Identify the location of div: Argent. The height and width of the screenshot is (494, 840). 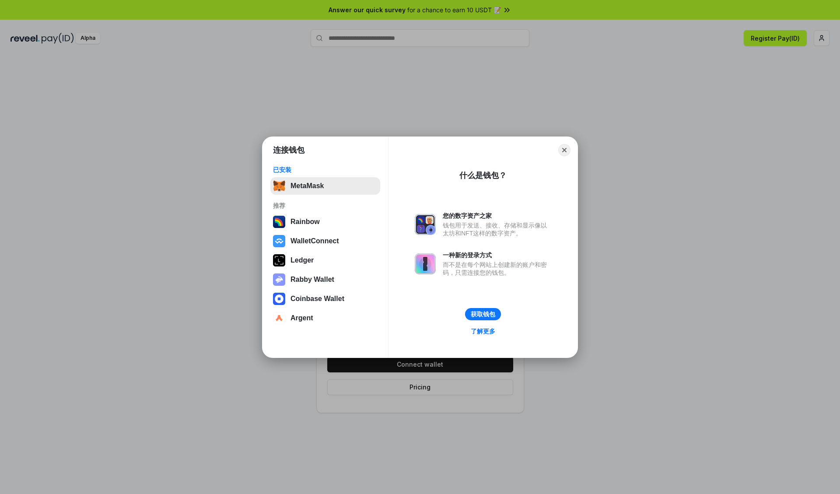
(302, 318).